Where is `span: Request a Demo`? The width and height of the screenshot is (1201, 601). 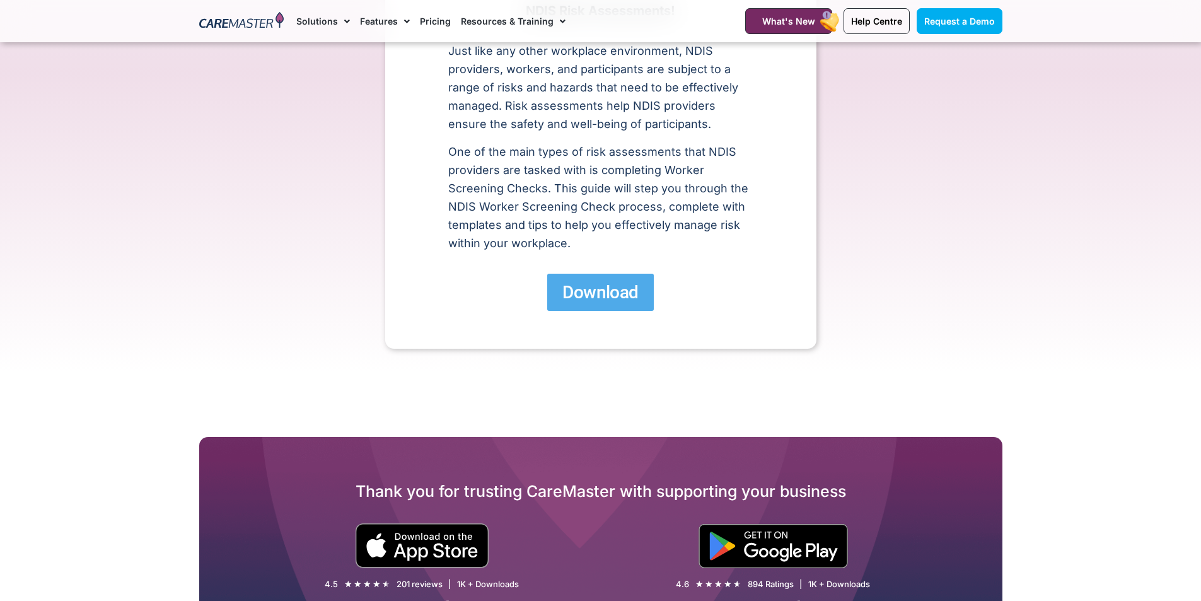 span: Request a Demo is located at coordinates (960, 21).